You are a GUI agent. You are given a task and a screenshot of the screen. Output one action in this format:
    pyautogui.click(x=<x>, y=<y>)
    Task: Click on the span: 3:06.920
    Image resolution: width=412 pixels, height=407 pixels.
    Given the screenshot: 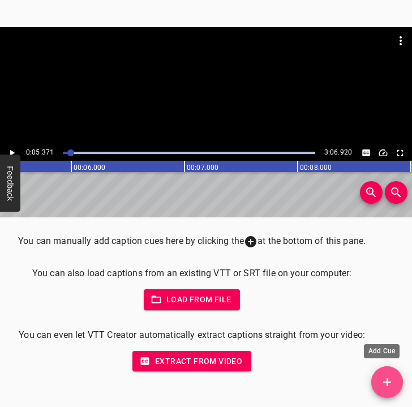 What is the action you would take?
    pyautogui.click(x=338, y=152)
    